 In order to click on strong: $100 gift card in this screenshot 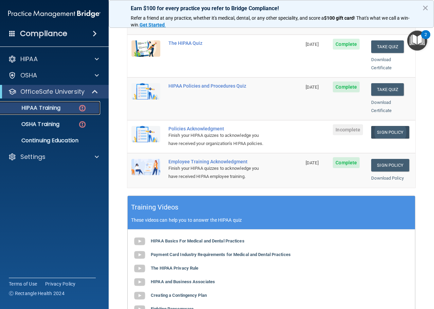, I will do `click(339, 18)`.